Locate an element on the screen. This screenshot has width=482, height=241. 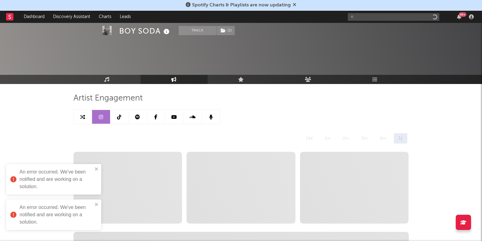
div: 6m is located at coordinates (383, 138).